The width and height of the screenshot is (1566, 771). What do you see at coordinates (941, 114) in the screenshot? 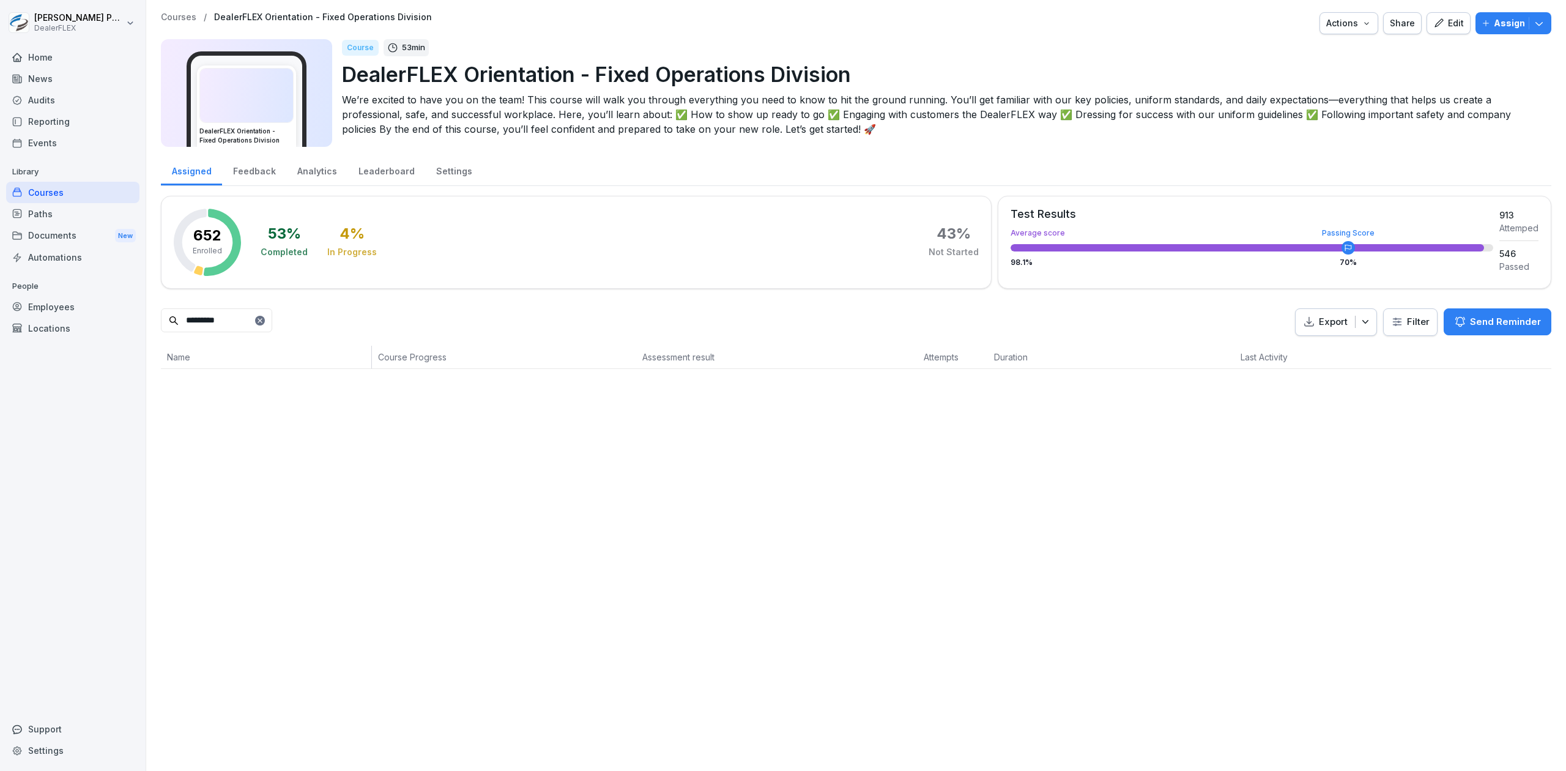
I see `p: We’re excited to have you on the team! This course will walk you through everything you need to k...` at bounding box center [941, 114].